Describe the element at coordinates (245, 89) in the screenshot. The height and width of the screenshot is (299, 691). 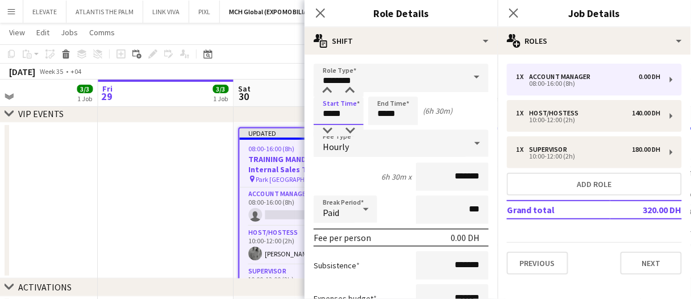
I see `span: Sat` at that location.